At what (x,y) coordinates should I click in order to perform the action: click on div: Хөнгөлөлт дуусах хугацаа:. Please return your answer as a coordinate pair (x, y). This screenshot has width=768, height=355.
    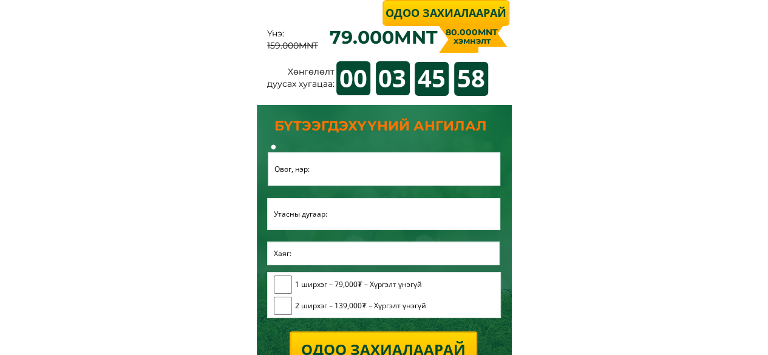
    Looking at the image, I should click on (301, 84).